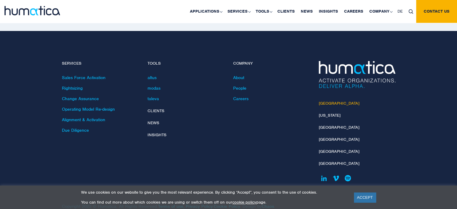 The image size is (457, 209). I want to click on a: Sales Force Activation, so click(84, 78).